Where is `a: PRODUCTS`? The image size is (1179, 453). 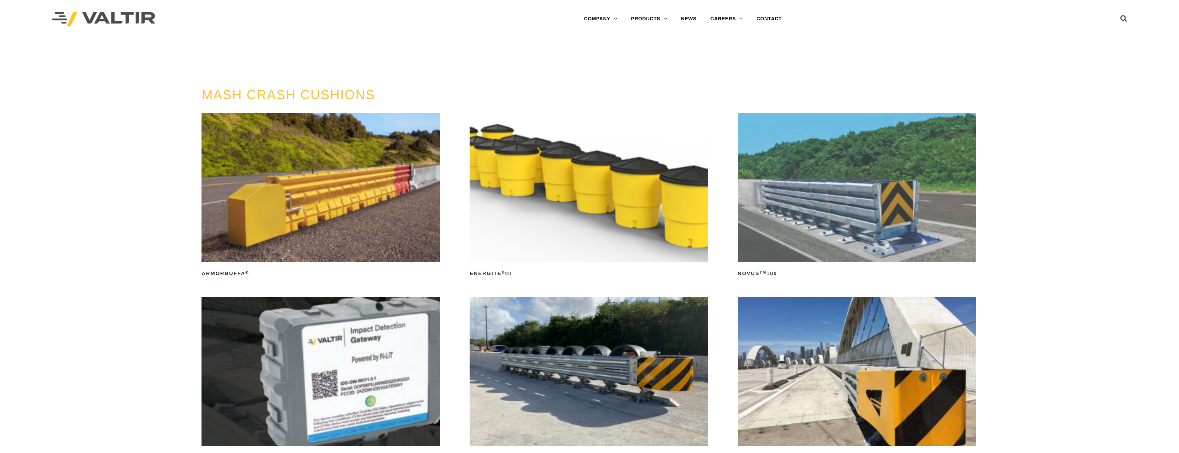
a: PRODUCTS is located at coordinates (649, 19).